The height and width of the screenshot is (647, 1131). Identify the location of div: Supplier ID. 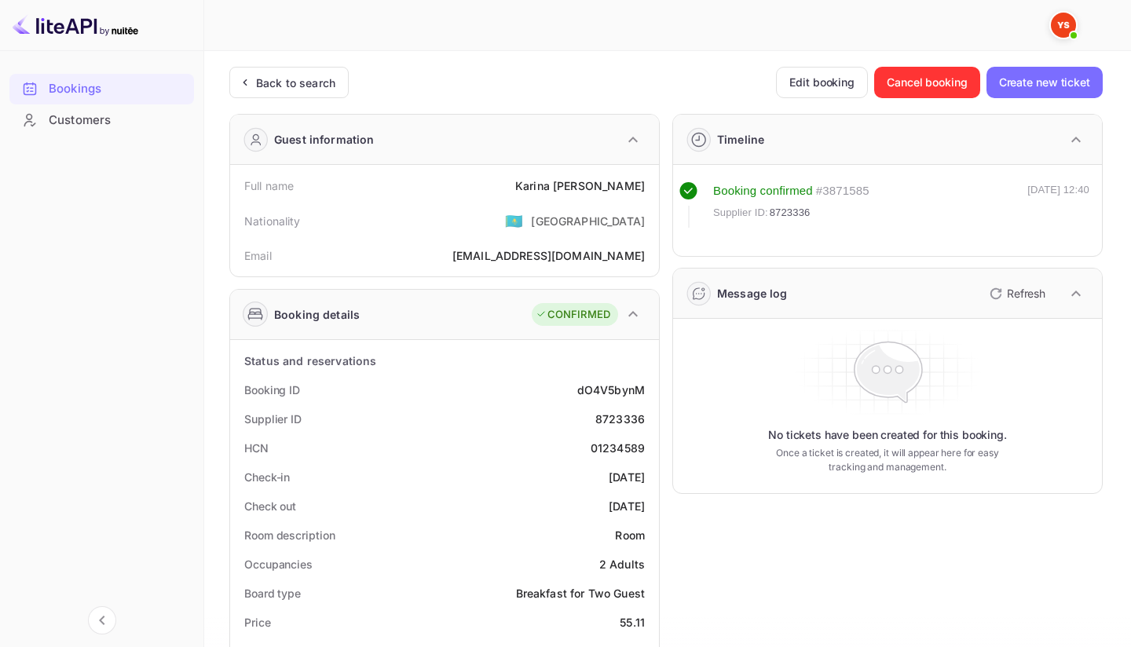
(273, 419).